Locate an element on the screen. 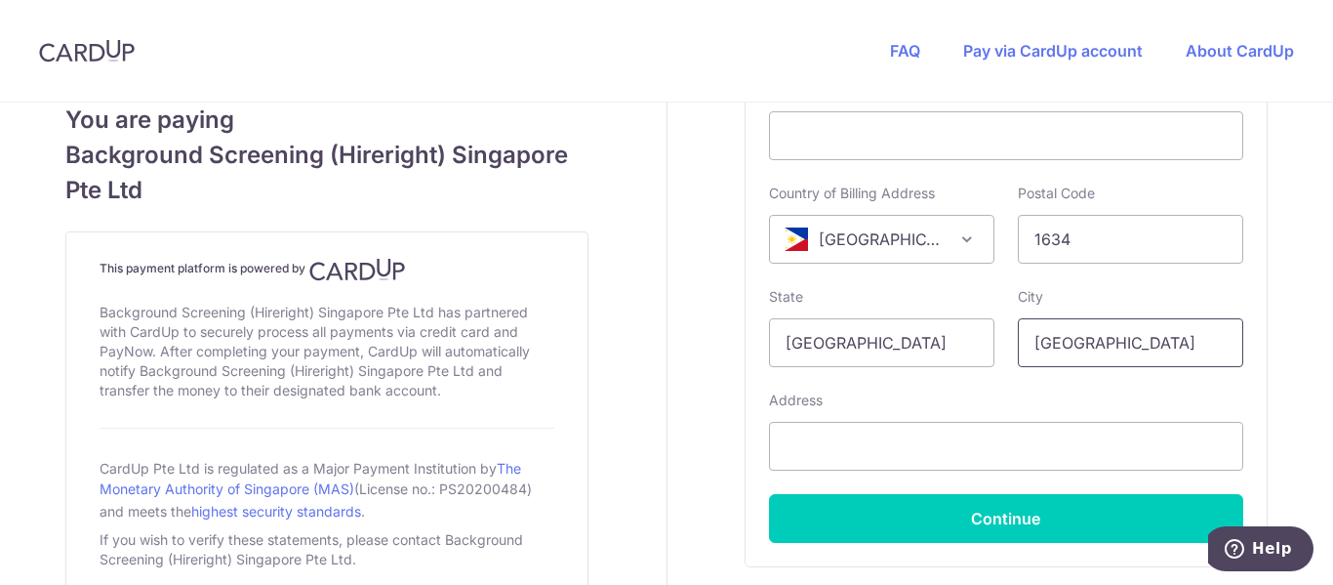 Image resolution: width=1333 pixels, height=585 pixels. div: Background Screening (Hireright) Singapore Pte Ltd has partnered with CardUp to securely process ... is located at coordinates (327, 351).